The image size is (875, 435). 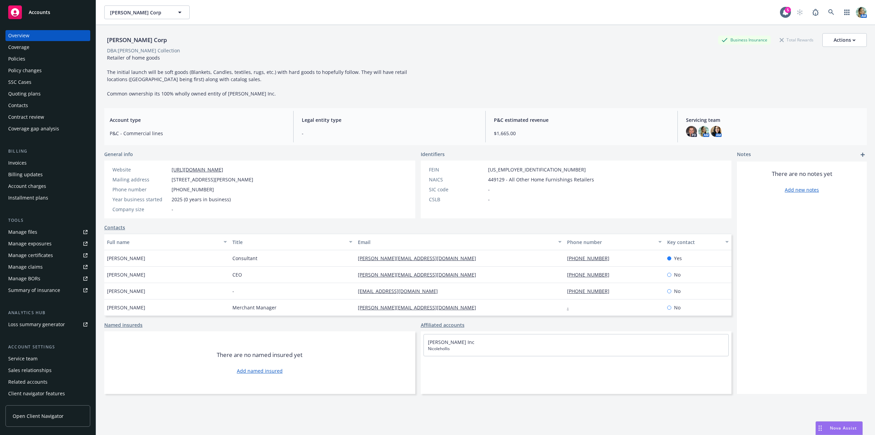 What do you see at coordinates (38, 415) in the screenshot?
I see `span: Open Client Navigator` at bounding box center [38, 415].